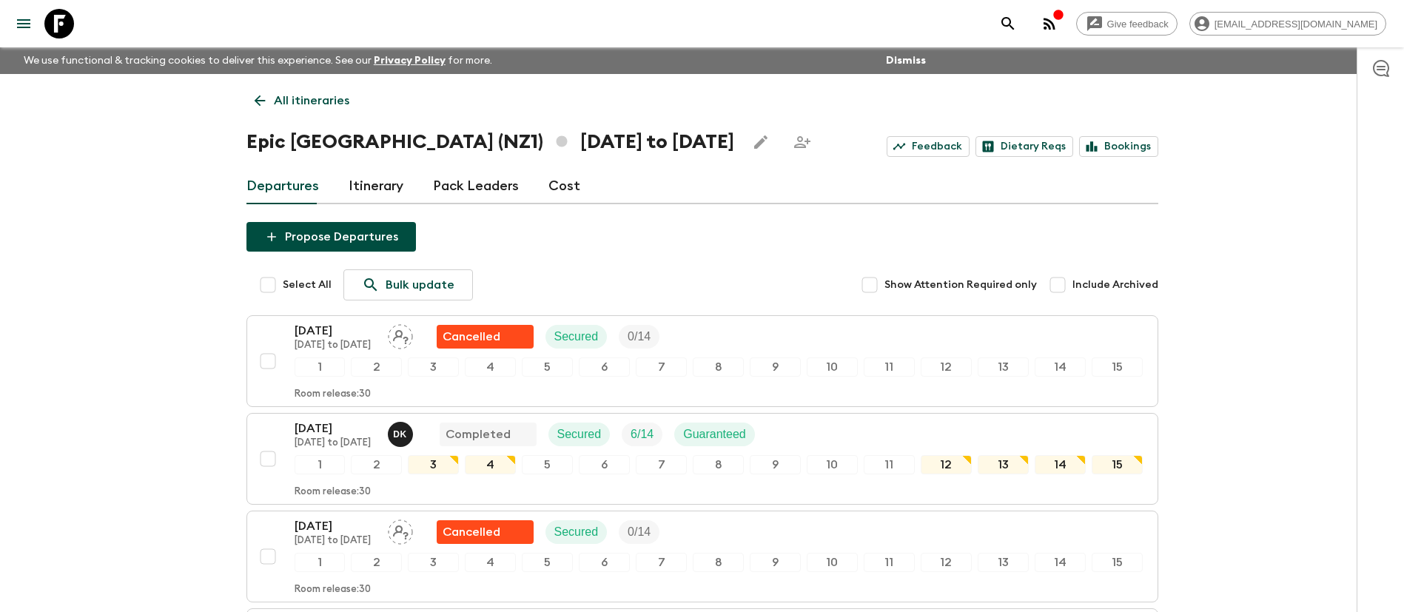 Image resolution: width=1404 pixels, height=612 pixels. Describe the element at coordinates (402, 432) in the screenshot. I see `span: Dianna Koorey` at that location.